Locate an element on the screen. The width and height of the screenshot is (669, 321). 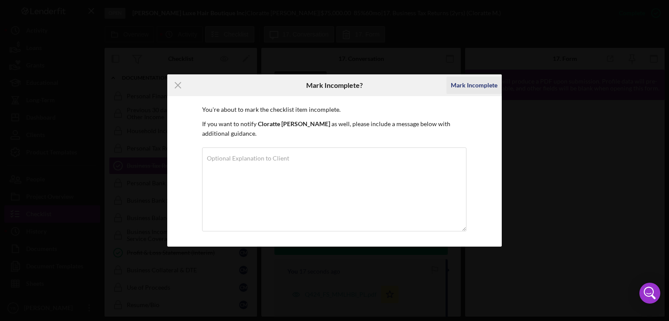
div: Mark Incomplete is located at coordinates (474, 85).